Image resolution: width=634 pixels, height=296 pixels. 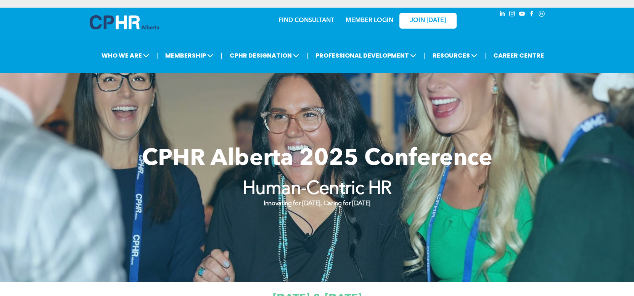 I want to click on span: RESOURCES, so click(x=455, y=55).